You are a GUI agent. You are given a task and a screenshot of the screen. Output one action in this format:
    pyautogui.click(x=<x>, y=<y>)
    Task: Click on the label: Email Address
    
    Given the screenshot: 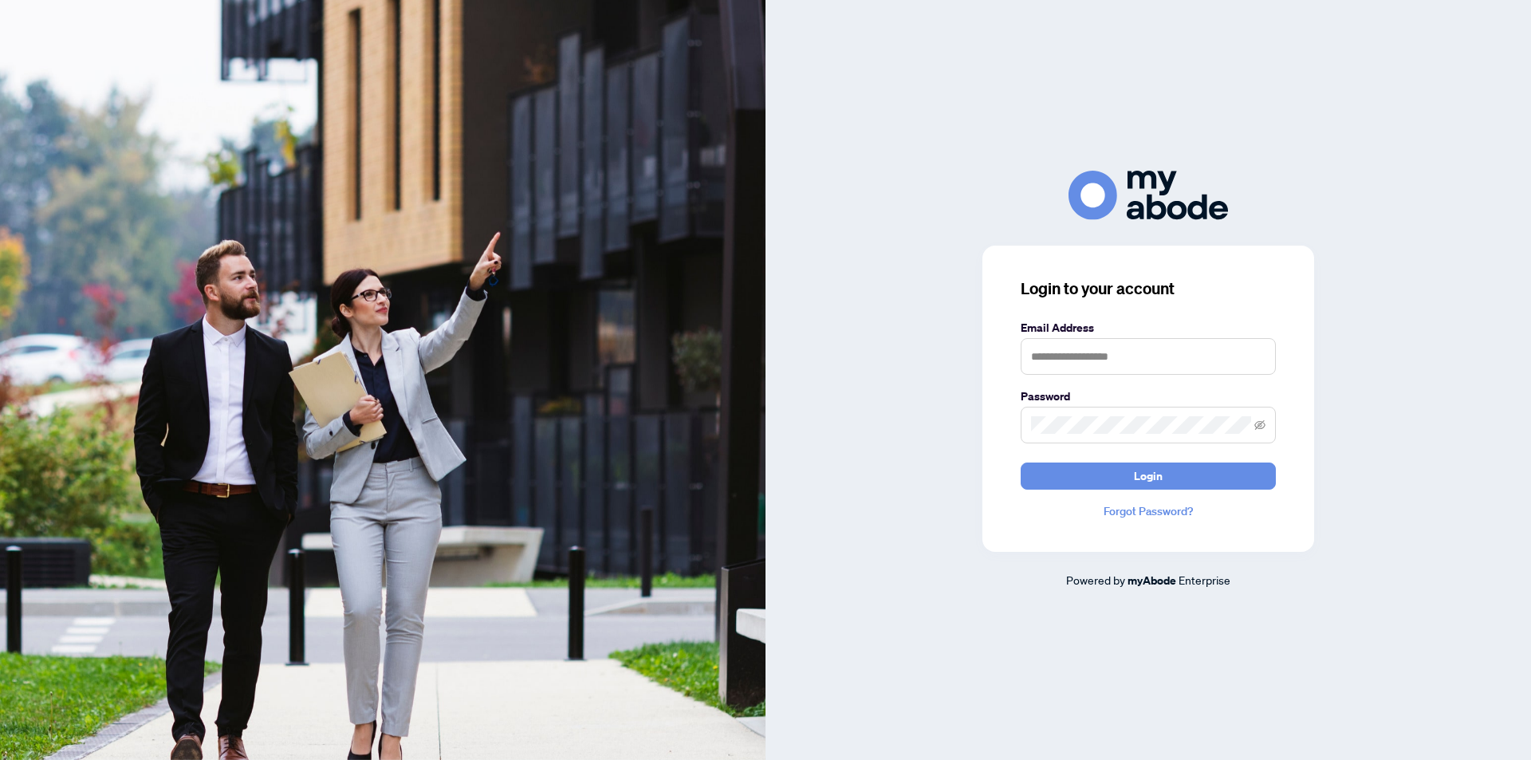 What is the action you would take?
    pyautogui.click(x=1148, y=328)
    